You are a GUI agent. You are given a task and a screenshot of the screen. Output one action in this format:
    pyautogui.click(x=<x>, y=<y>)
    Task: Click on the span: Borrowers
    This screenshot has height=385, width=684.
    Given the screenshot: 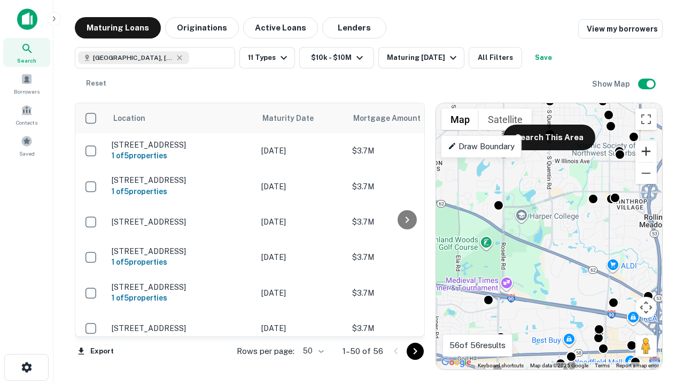 What is the action you would take?
    pyautogui.click(x=27, y=91)
    